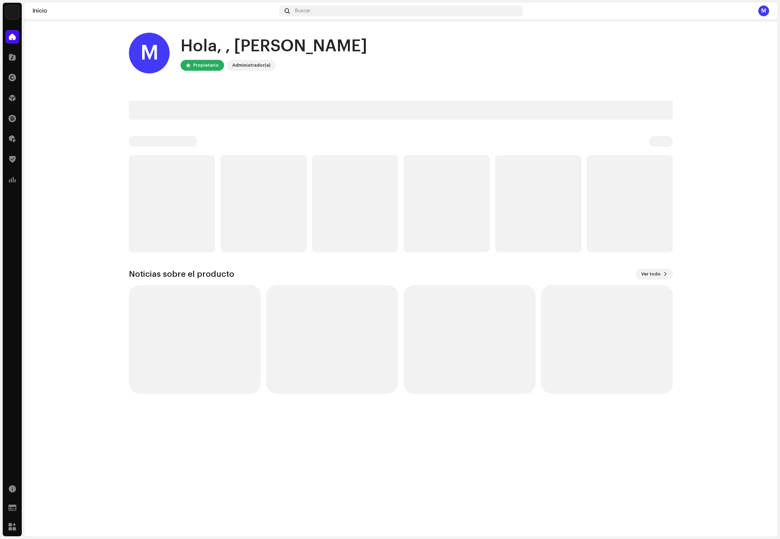  I want to click on img: 8066ddd7-cde9-4d85-817d-986ed3f259e9, so click(12, 12).